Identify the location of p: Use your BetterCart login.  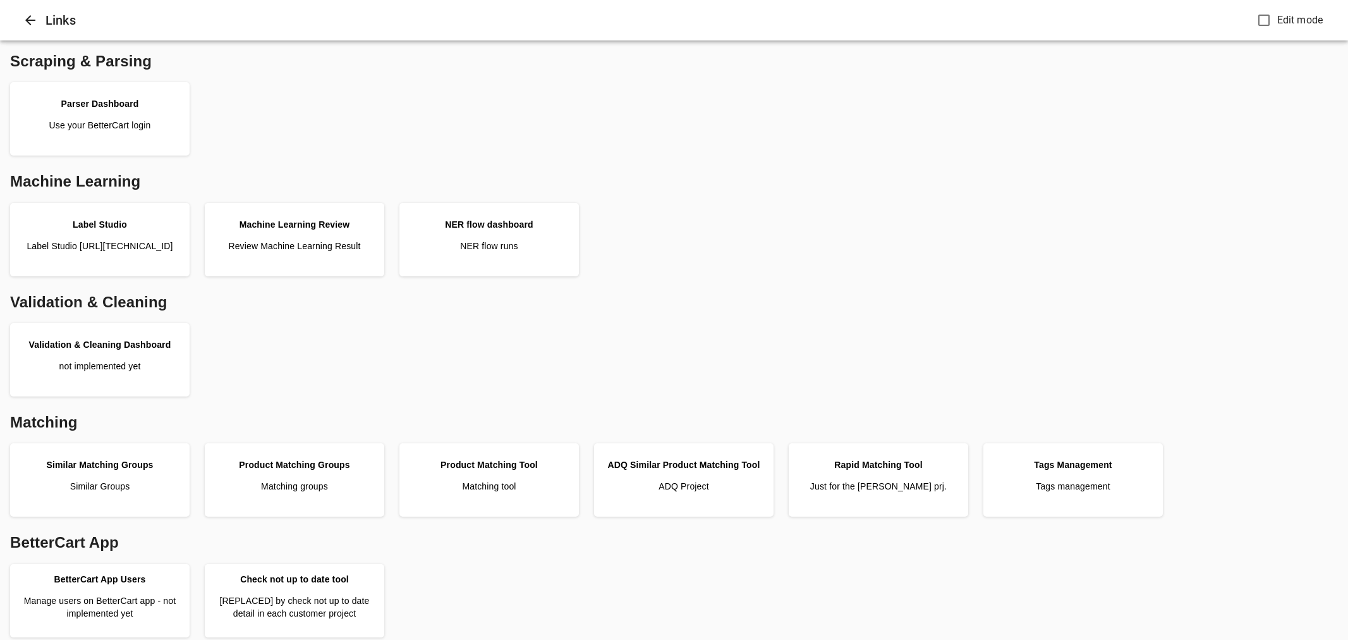
(100, 125).